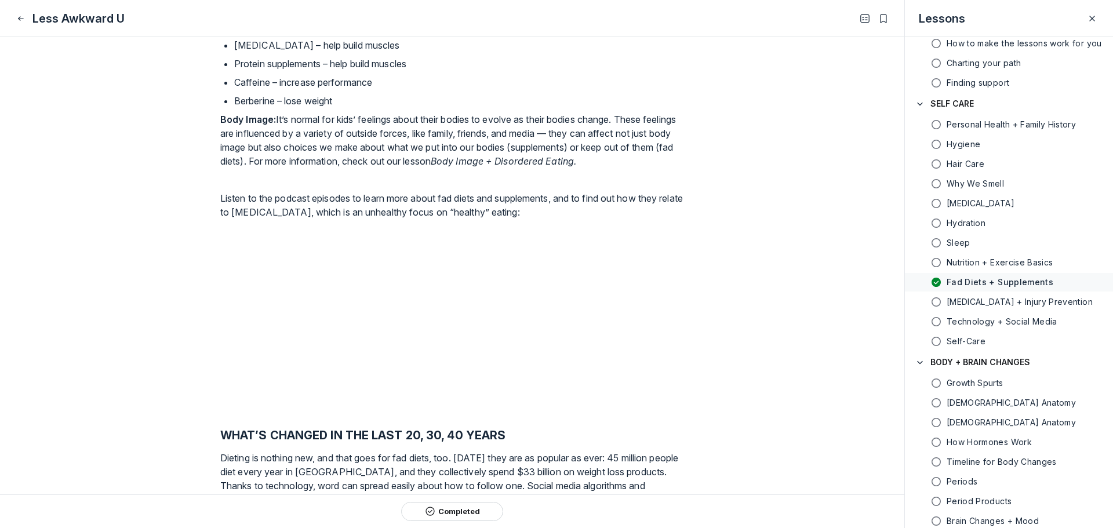 Image resolution: width=1113 pixels, height=528 pixels. Describe the element at coordinates (965, 164) in the screenshot. I see `h5: Hair Care` at that location.